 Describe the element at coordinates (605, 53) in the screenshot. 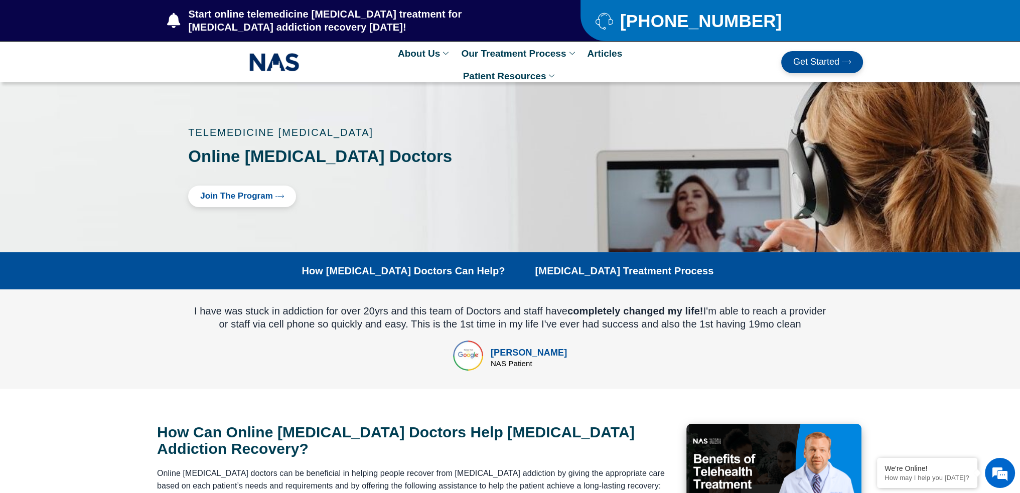

I see `a: Articles` at that location.